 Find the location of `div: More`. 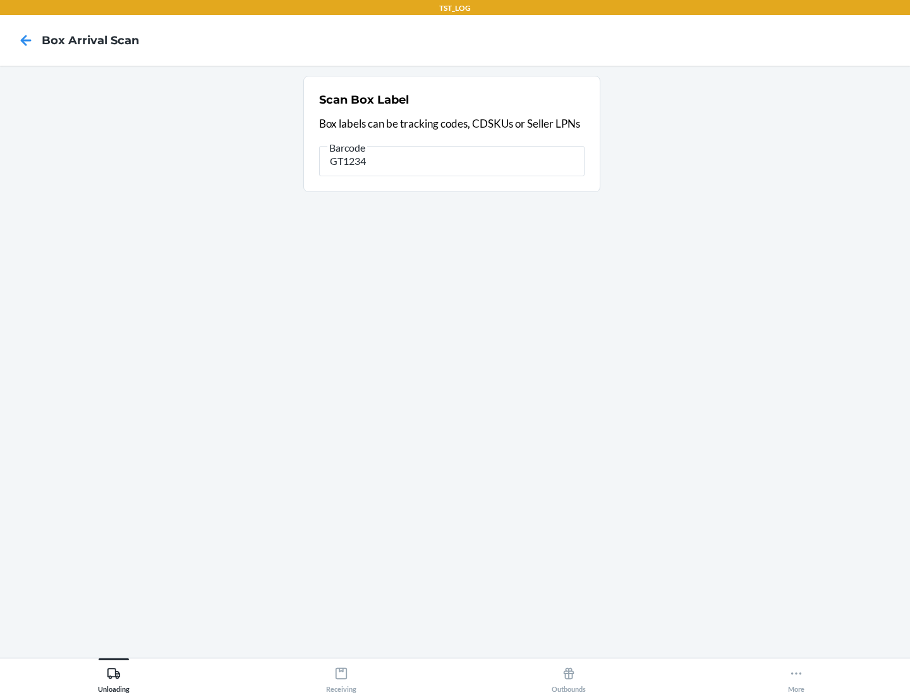

div: More is located at coordinates (796, 677).